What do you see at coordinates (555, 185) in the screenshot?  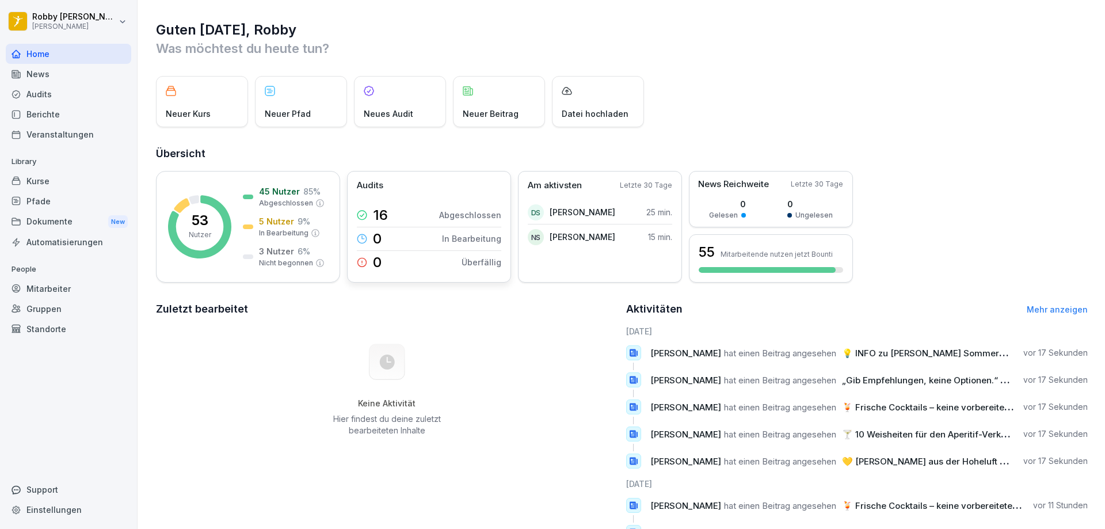 I see `p: Am aktivsten` at bounding box center [555, 185].